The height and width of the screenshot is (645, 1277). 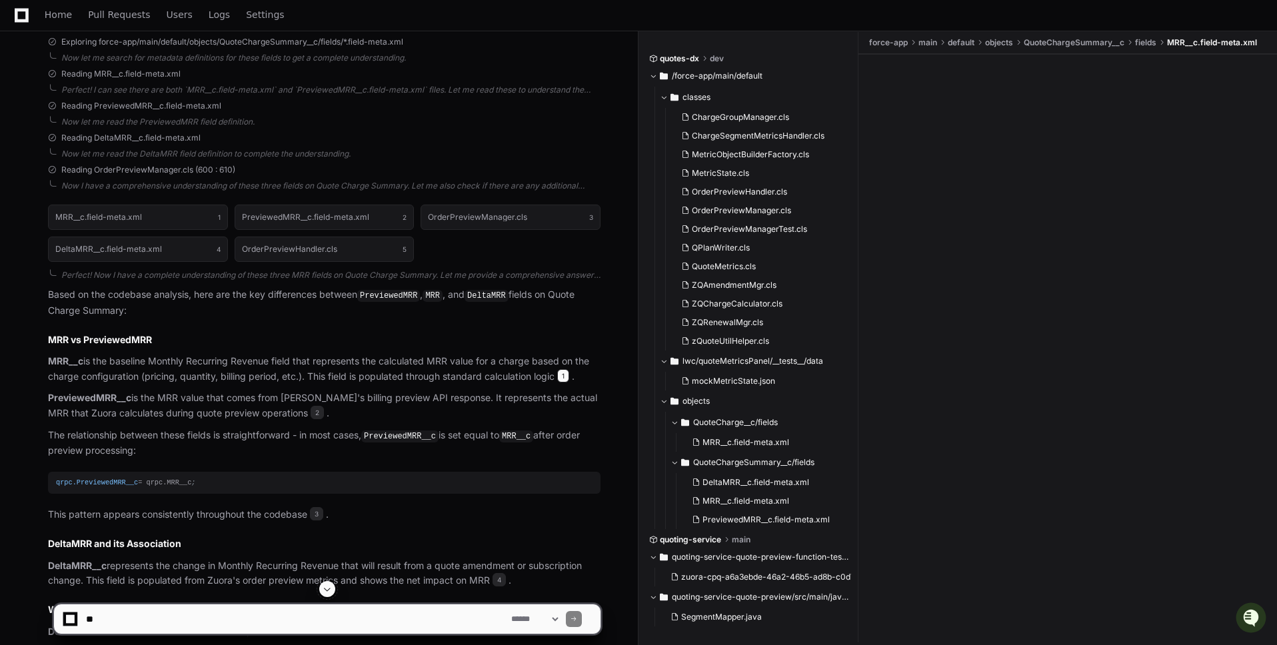 What do you see at coordinates (717, 76) in the screenshot?
I see `span: /force-app/main/default` at bounding box center [717, 76].